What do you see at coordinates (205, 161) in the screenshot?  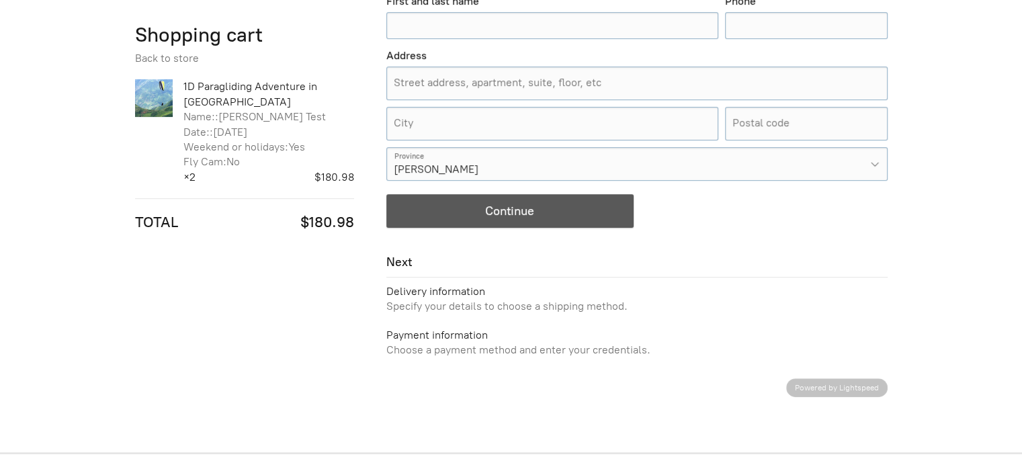 I see `div: Fly Cam:` at bounding box center [205, 161].